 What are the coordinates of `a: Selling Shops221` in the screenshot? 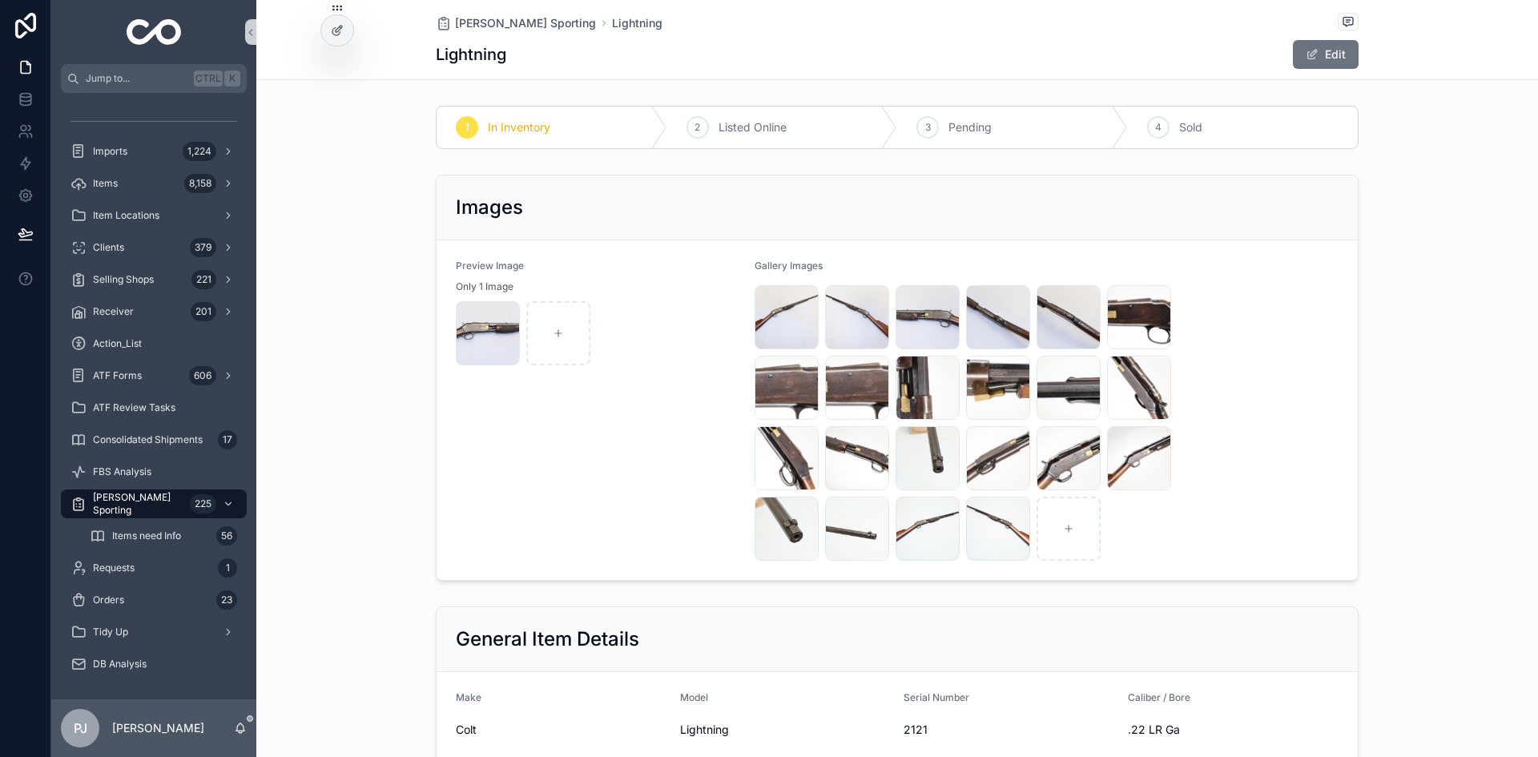 It's located at (154, 280).